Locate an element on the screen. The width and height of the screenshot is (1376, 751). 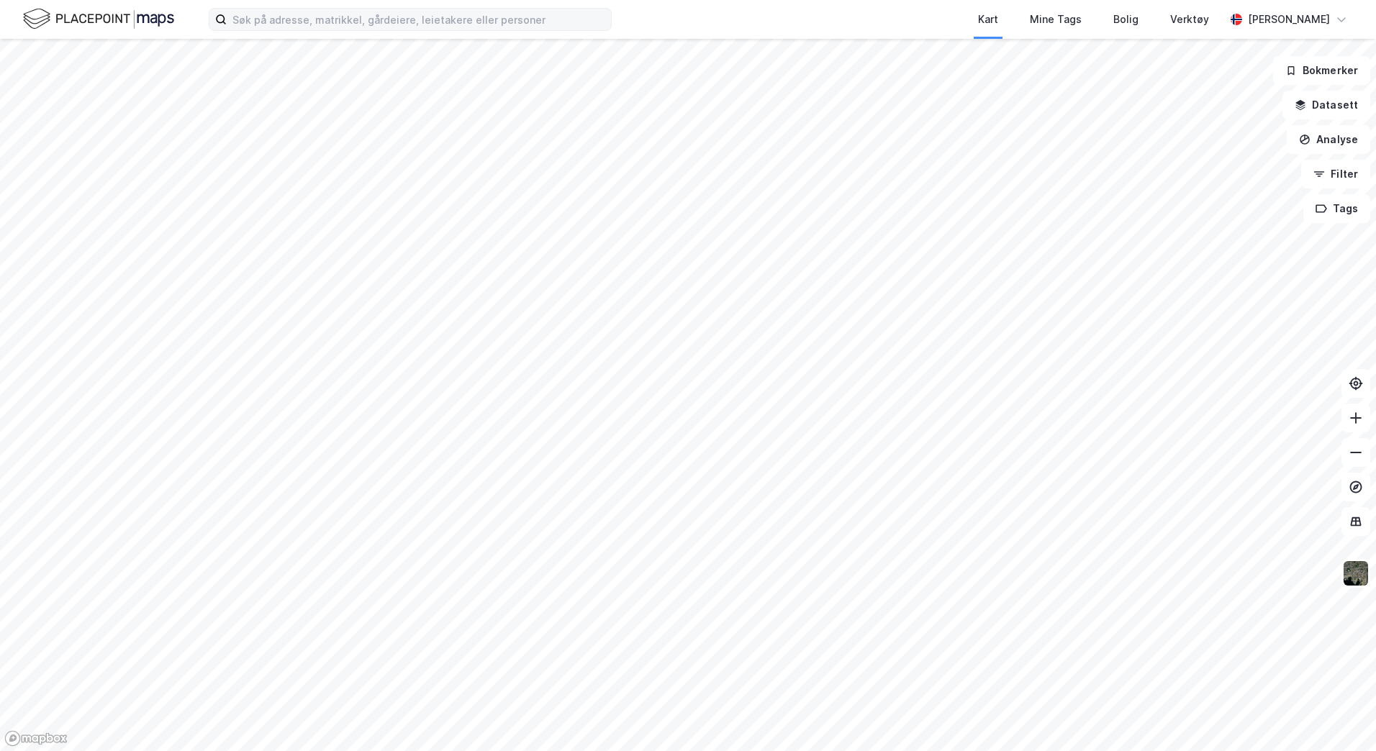
div: Kart is located at coordinates (988, 19).